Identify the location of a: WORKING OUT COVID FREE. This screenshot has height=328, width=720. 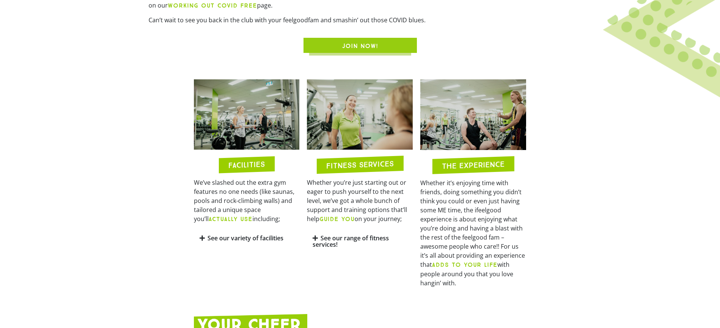
(213, 5).